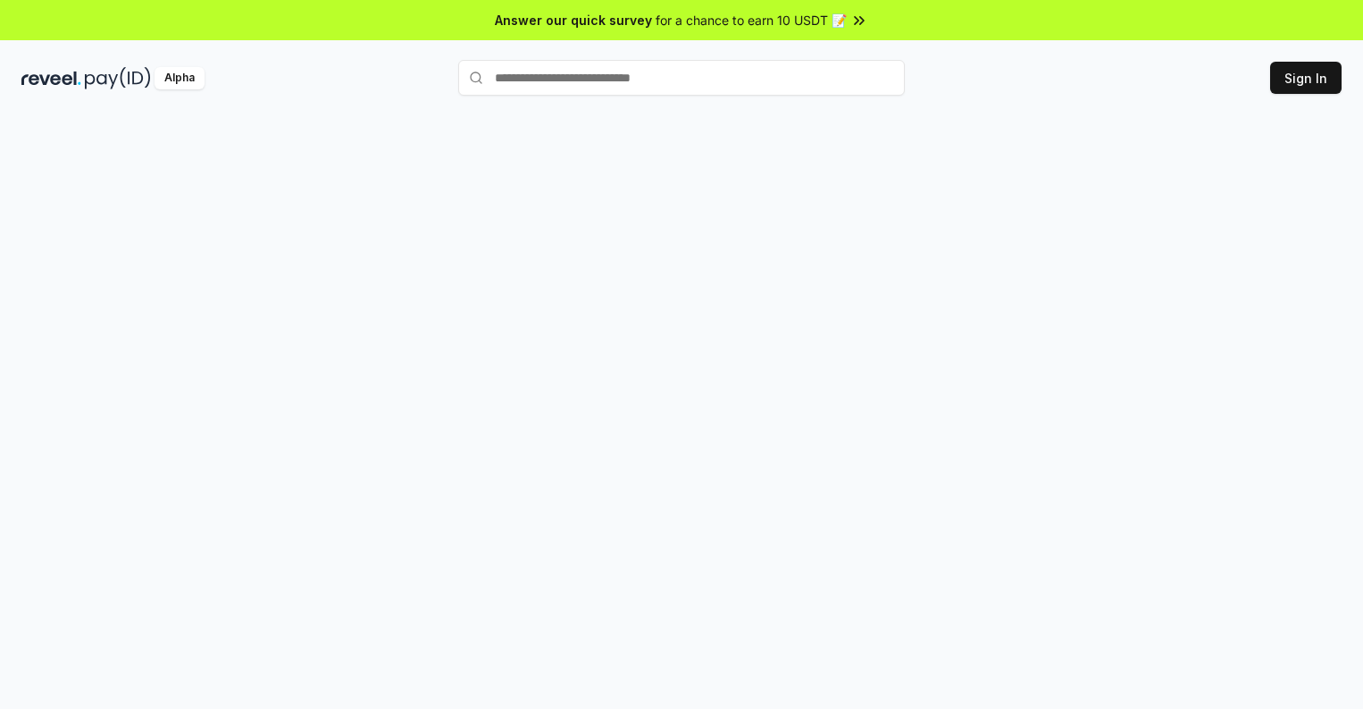 This screenshot has width=1363, height=709. I want to click on span: for a chance to earn 10 USDT 📝, so click(751, 20).